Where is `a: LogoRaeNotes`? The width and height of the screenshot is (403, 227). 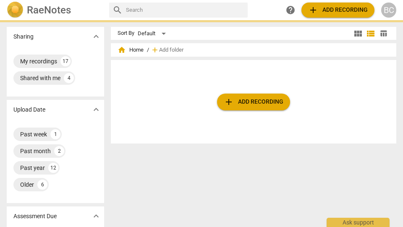 a: LogoRaeNotes is located at coordinates (55, 10).